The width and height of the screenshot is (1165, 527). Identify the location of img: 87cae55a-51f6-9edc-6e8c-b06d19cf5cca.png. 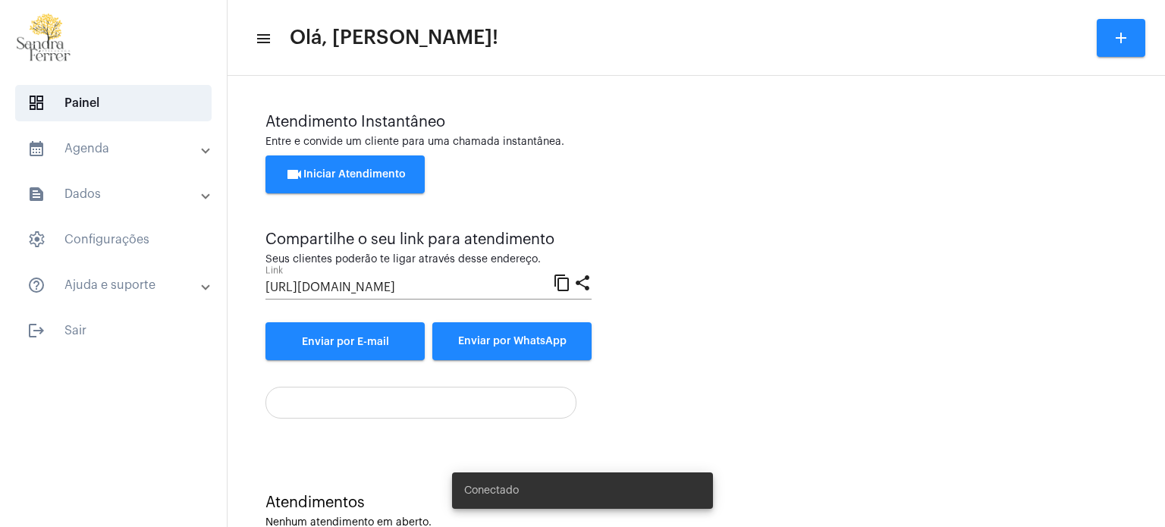
(44, 38).